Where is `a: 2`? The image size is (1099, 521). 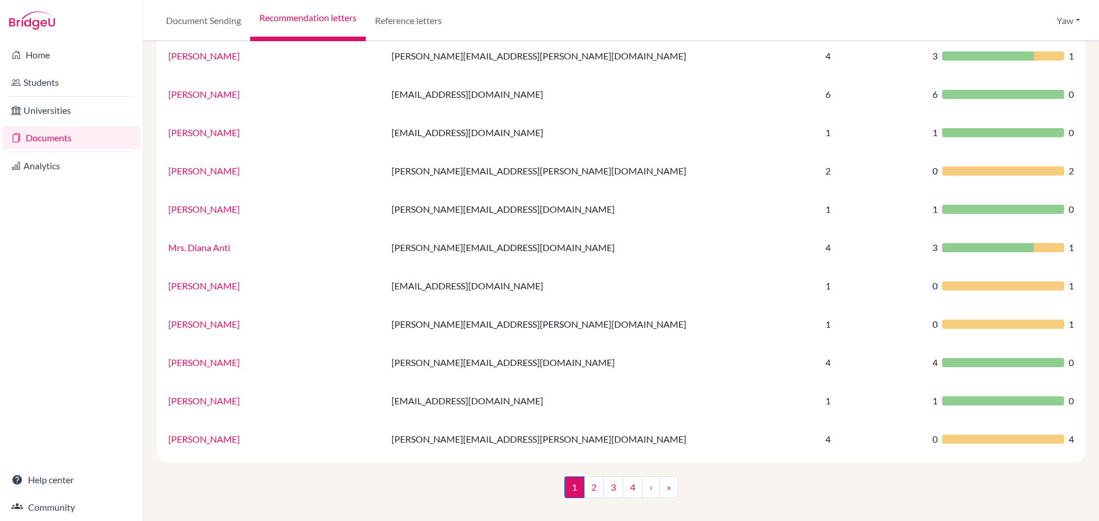
a: 2 is located at coordinates (593, 488).